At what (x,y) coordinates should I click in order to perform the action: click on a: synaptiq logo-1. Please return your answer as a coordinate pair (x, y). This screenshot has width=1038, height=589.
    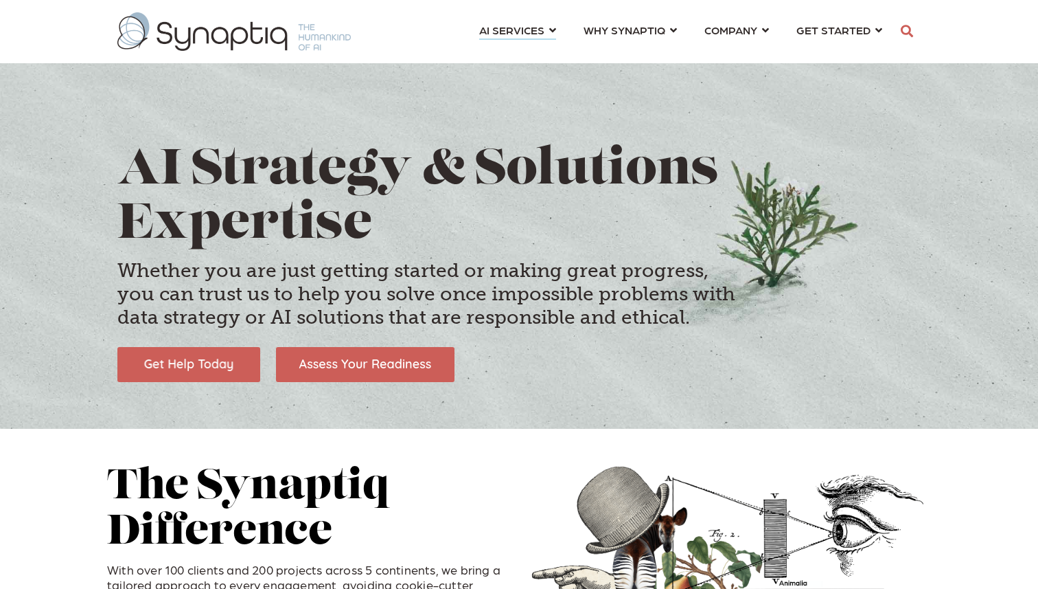
    Looking at the image, I should click on (234, 32).